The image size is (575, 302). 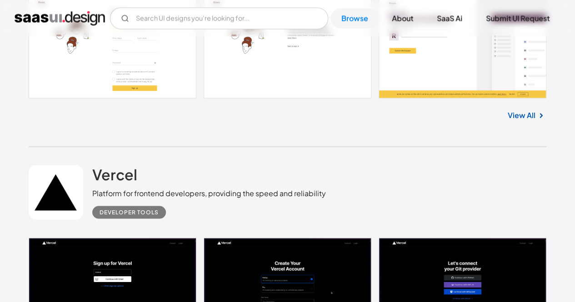 What do you see at coordinates (355, 18) in the screenshot?
I see `a: Browse` at bounding box center [355, 18].